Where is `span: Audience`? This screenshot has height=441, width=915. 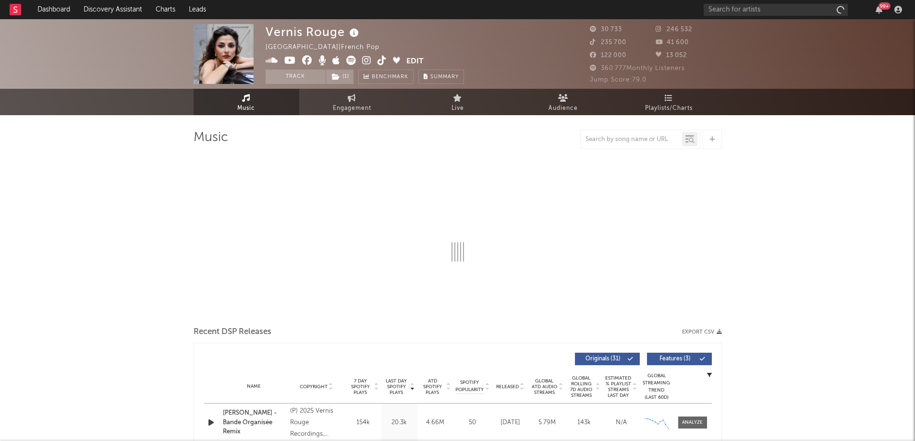 span: Audience is located at coordinates (563, 109).